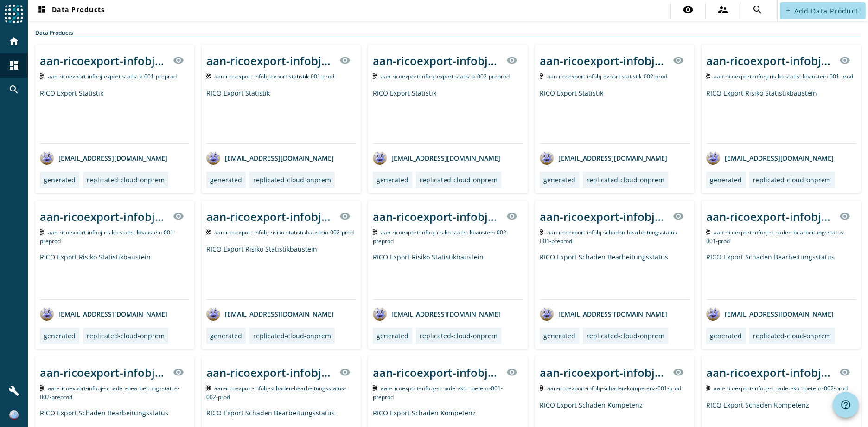 The width and height of the screenshot is (868, 427). I want to click on mat-icon: build, so click(14, 390).